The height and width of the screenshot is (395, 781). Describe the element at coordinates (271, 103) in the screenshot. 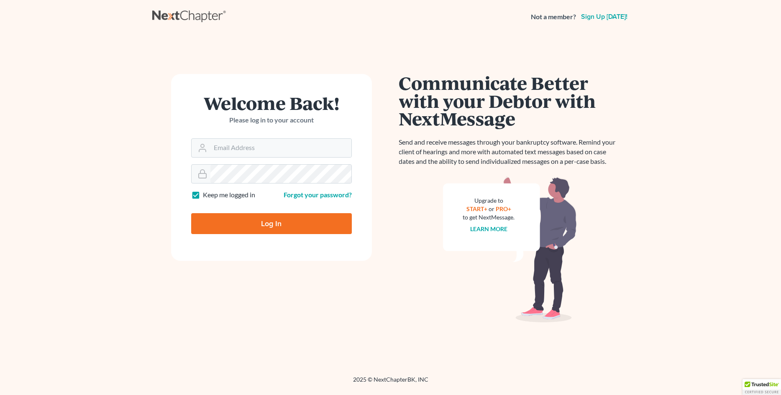

I see `h1: Welcome Back!` at that location.